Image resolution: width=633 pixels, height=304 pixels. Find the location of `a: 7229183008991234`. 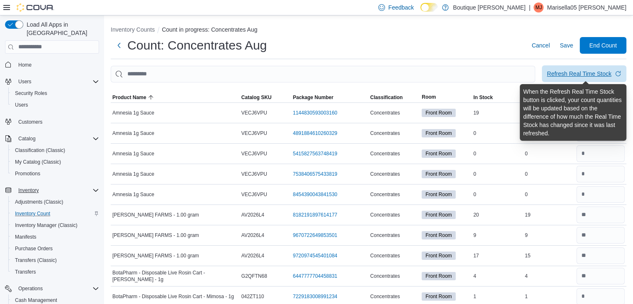

a: 7229183008991234 is located at coordinates (315, 296).